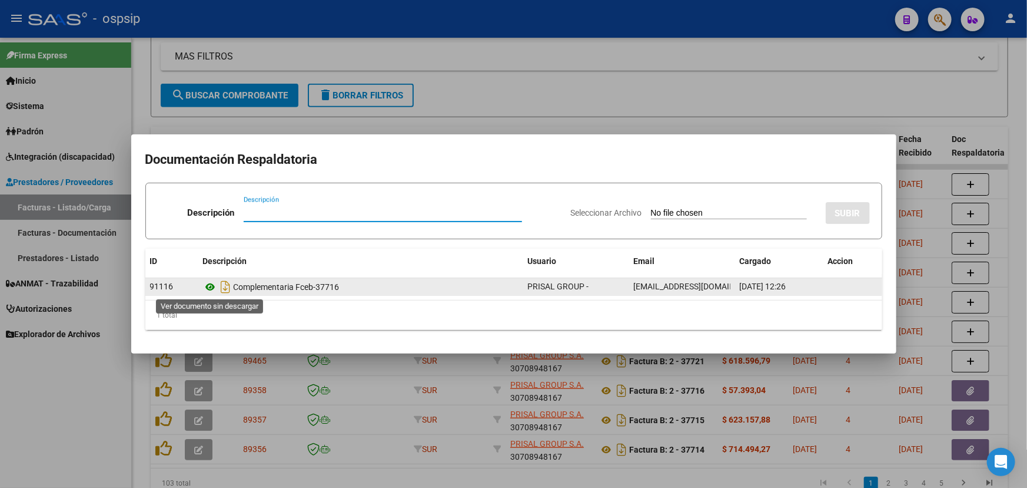 Image resolution: width=1027 pixels, height=488 pixels. Describe the element at coordinates (576, 261) in the screenshot. I see `datatable-header-cell: Usuario` at that location.